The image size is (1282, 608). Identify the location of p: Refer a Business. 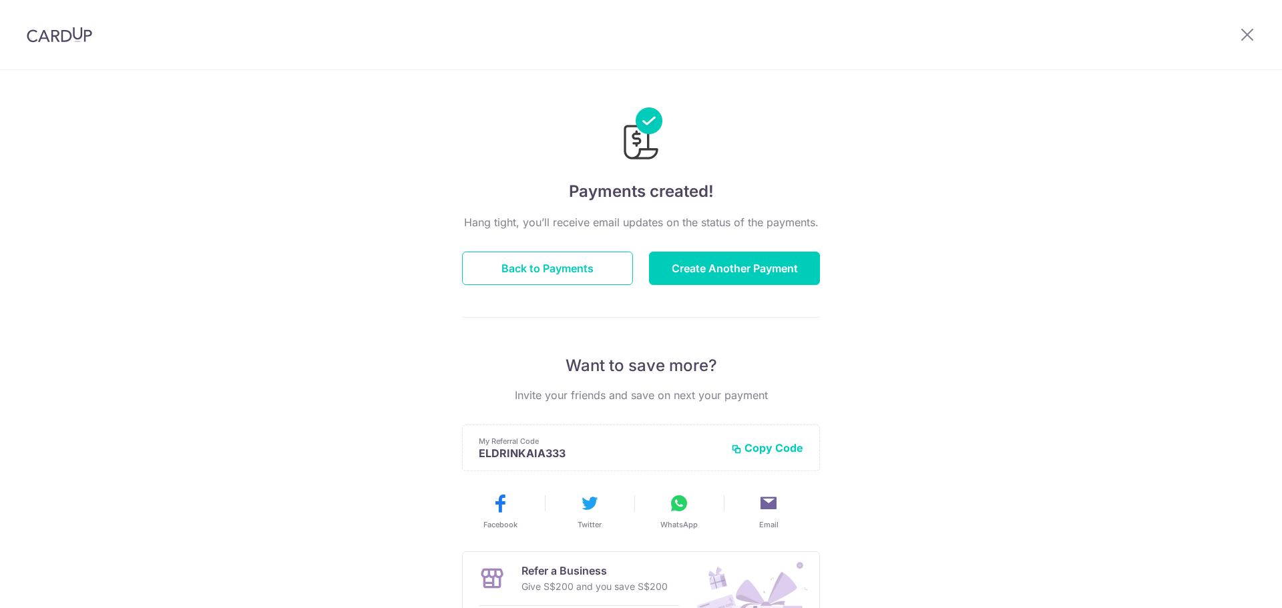
(594, 571).